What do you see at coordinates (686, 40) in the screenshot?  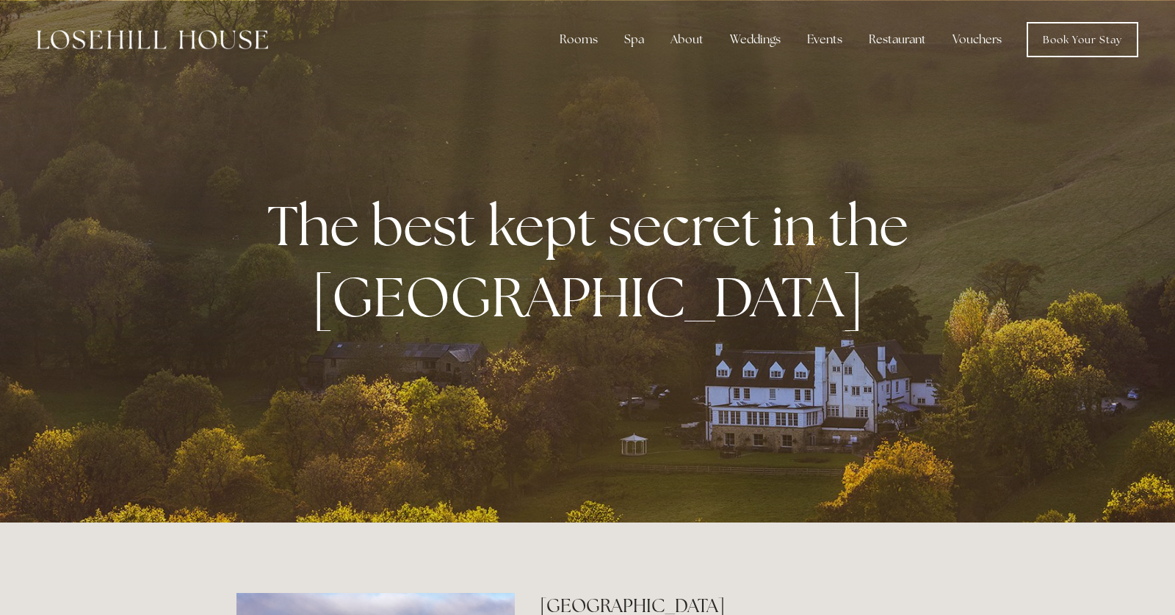 I see `div: About` at bounding box center [686, 40].